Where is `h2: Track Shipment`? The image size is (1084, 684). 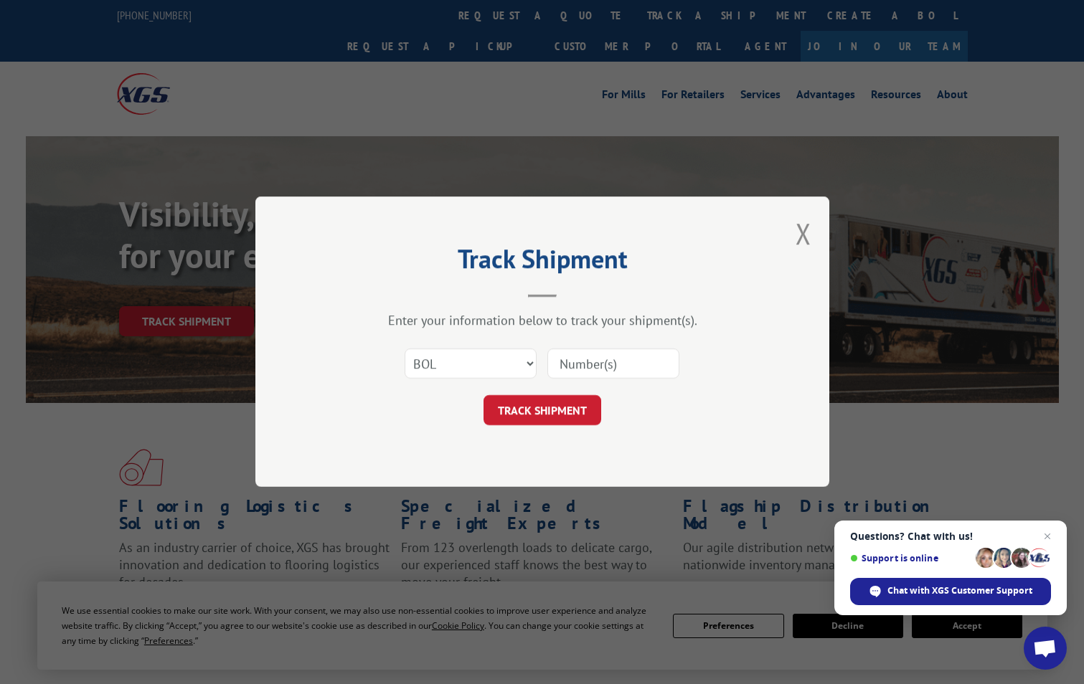 h2: Track Shipment is located at coordinates (542, 263).